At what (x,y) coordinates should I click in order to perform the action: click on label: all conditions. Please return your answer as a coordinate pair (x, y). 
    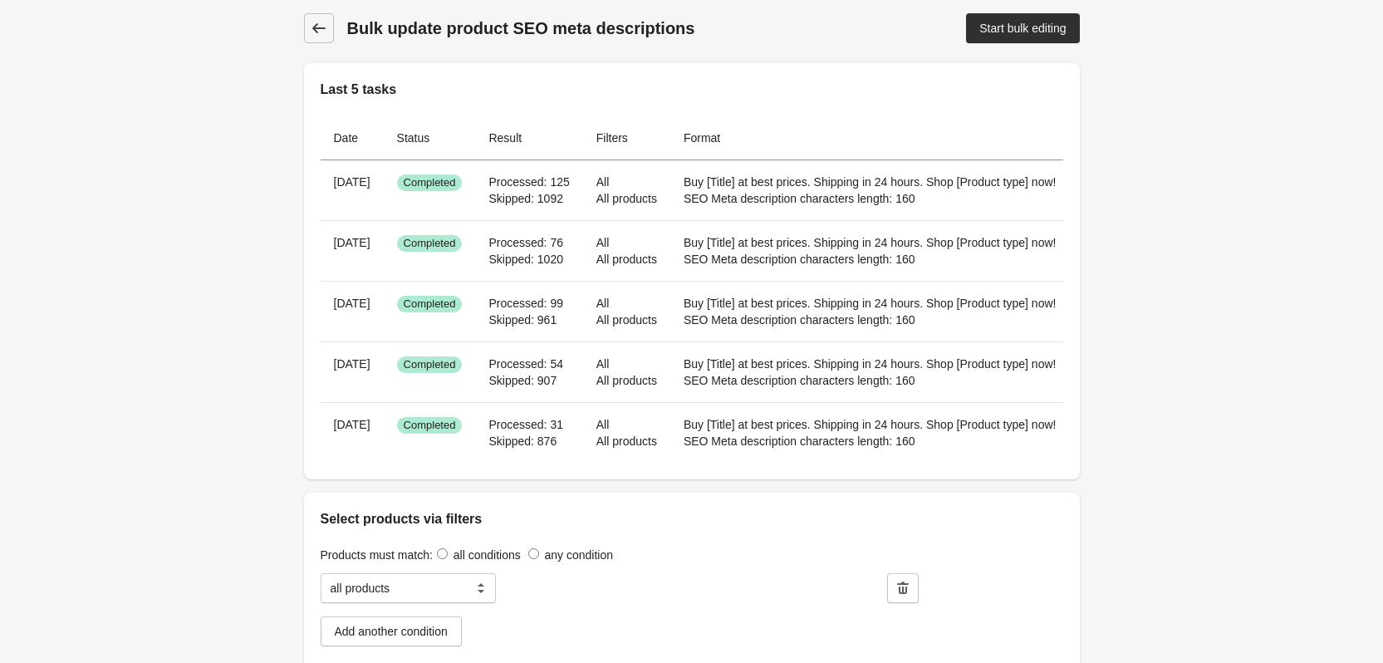
    Looking at the image, I should click on (487, 555).